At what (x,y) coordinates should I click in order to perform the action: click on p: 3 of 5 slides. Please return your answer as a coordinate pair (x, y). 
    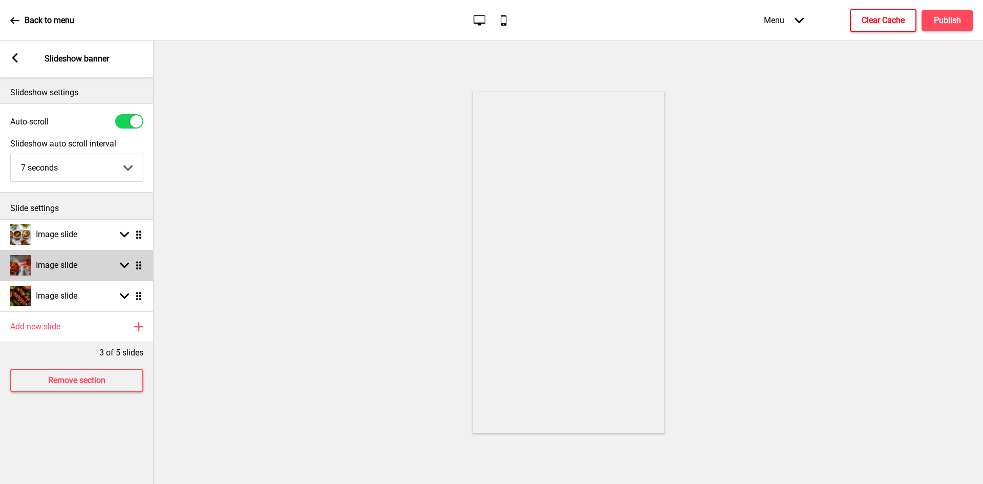
    Looking at the image, I should click on (121, 353).